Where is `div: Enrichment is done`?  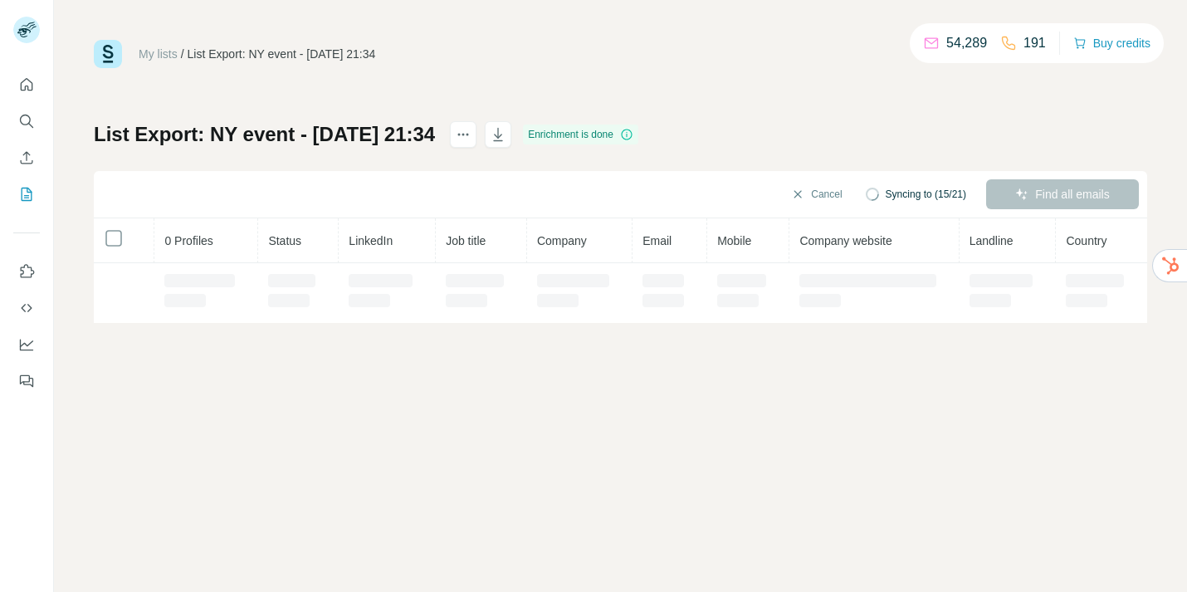 div: Enrichment is done is located at coordinates (580, 134).